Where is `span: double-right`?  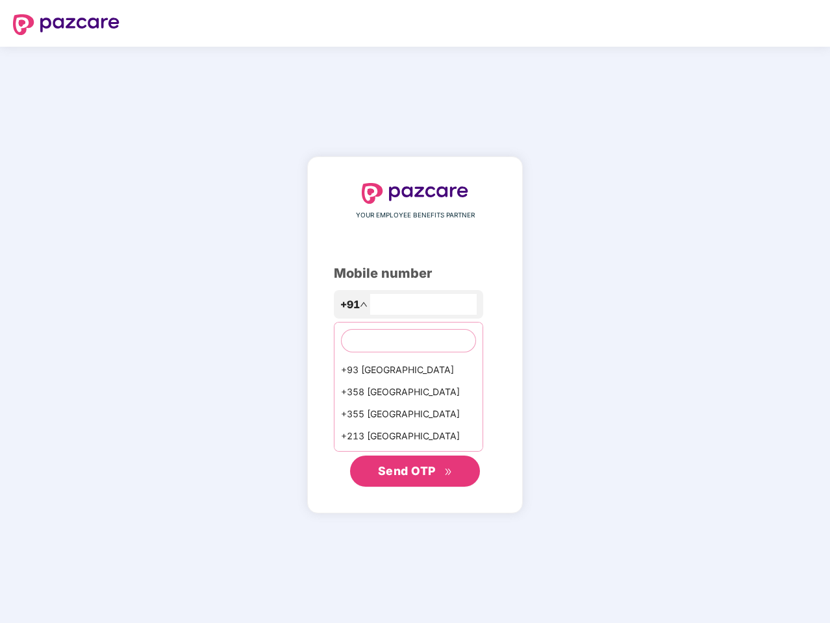 span: double-right is located at coordinates (448, 472).